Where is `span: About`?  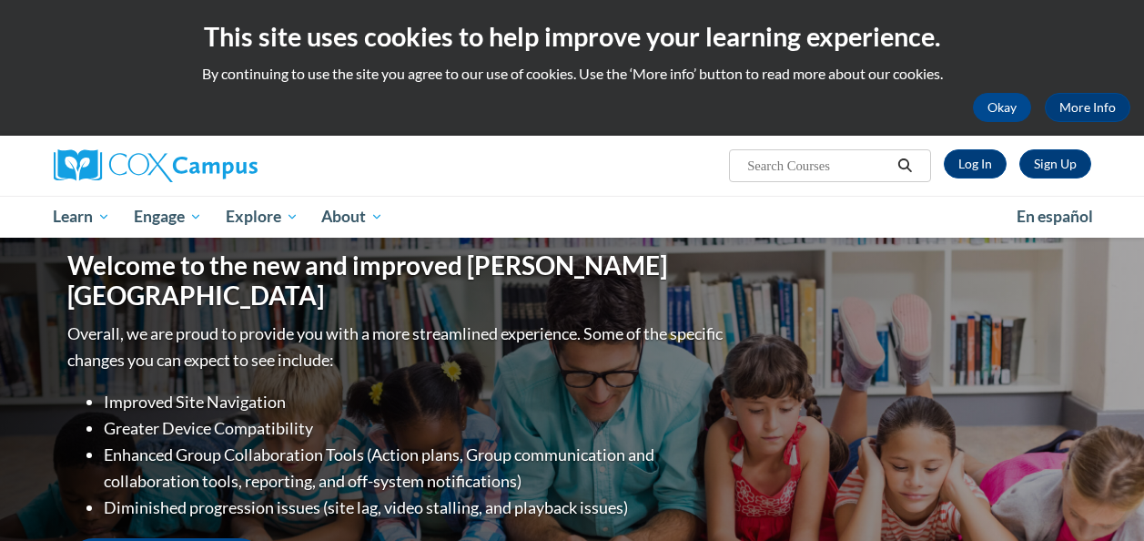 span: About is located at coordinates (352, 217).